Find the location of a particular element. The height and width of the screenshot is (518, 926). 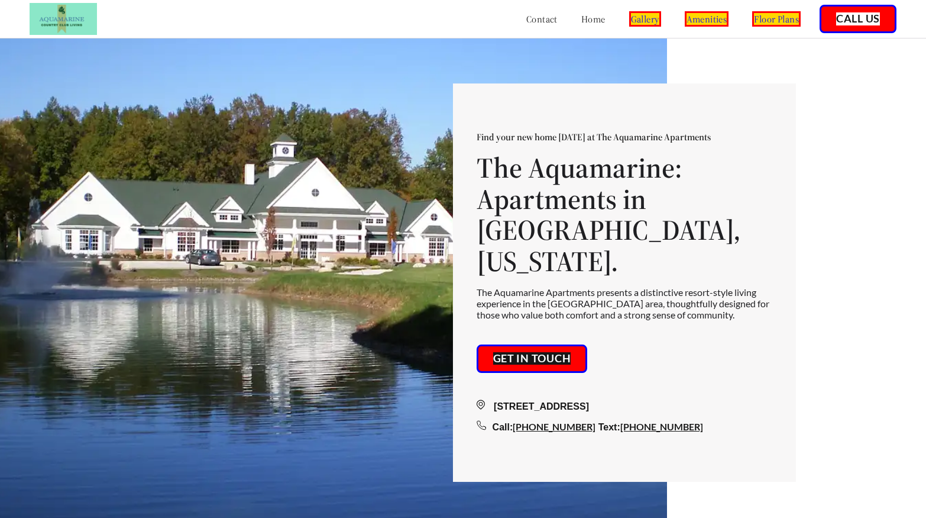

a: Get in touch is located at coordinates (532, 358).